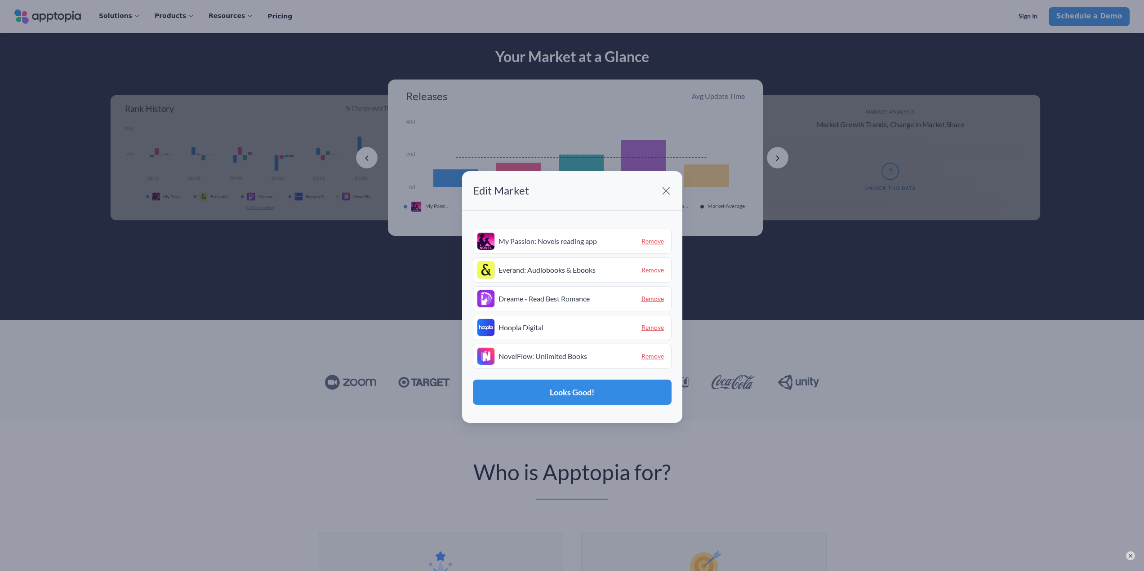  I want to click on p: Edit Market, so click(501, 191).